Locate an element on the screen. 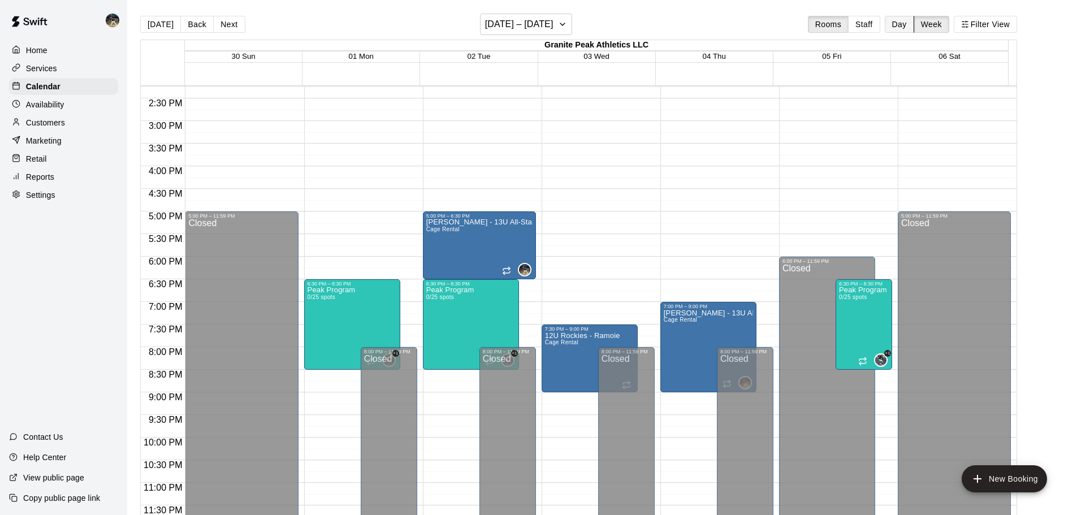 This screenshot has height=515, width=1077. p: Marketing is located at coordinates (44, 141).